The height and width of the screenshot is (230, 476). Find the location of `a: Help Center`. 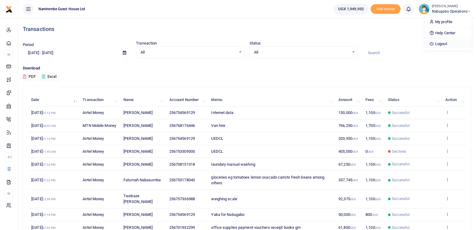

a: Help Center is located at coordinates (448, 33).